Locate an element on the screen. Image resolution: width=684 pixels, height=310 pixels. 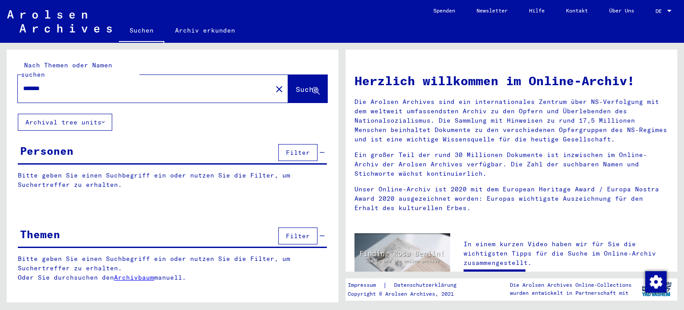
a: Datenschutzerklärung is located at coordinates (427, 285).